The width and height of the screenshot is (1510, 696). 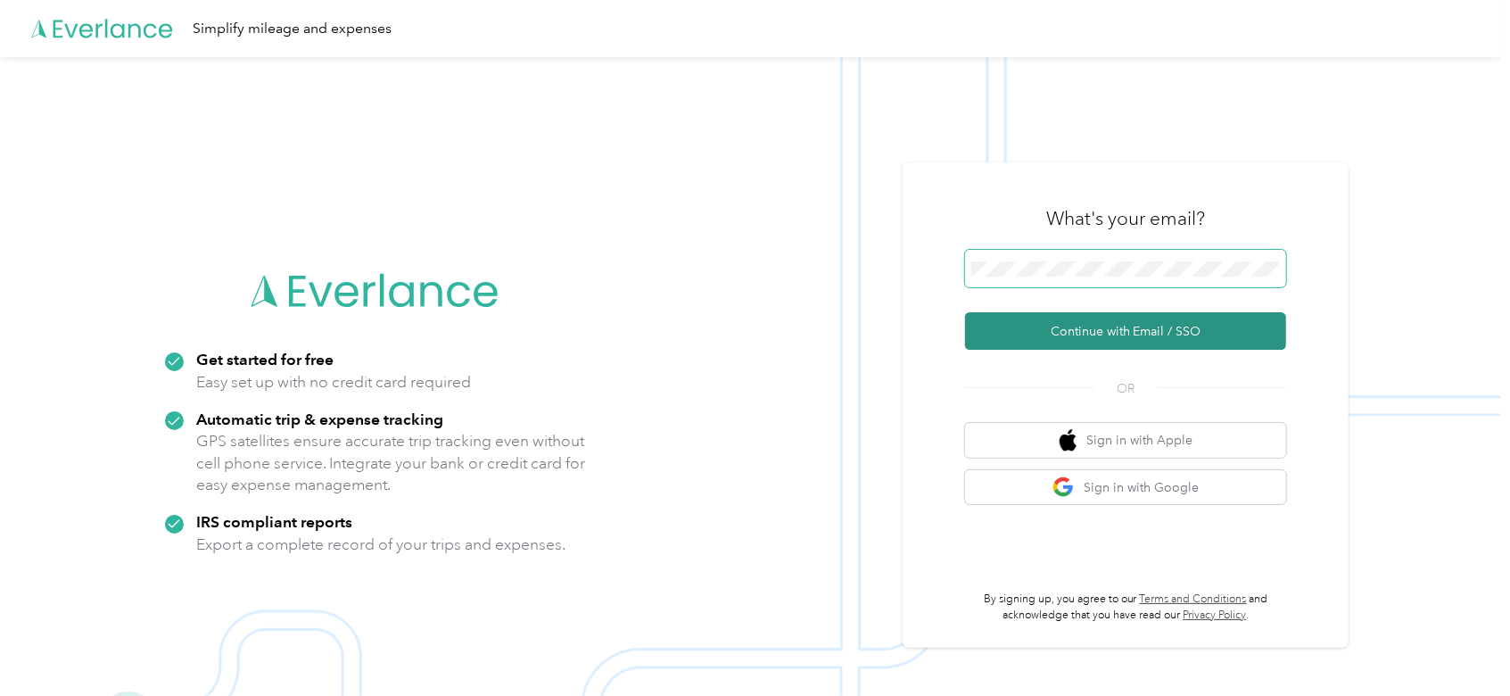 What do you see at coordinates (391, 463) in the screenshot?
I see `p: GPS satellites ensure accurate trip tracking even without cell phone service. Integrate your bank...` at bounding box center [391, 463].